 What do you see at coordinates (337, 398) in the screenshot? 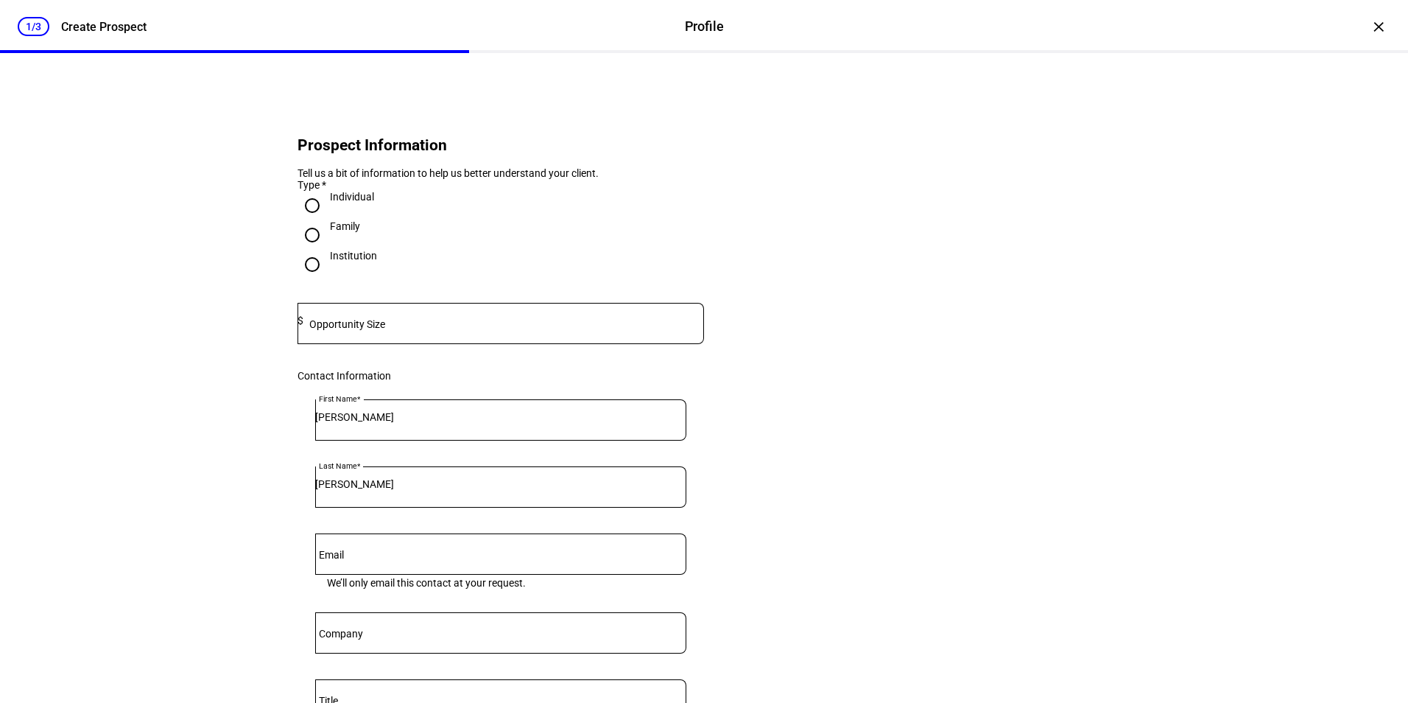
I see `mat-label: First Name` at bounding box center [337, 398].